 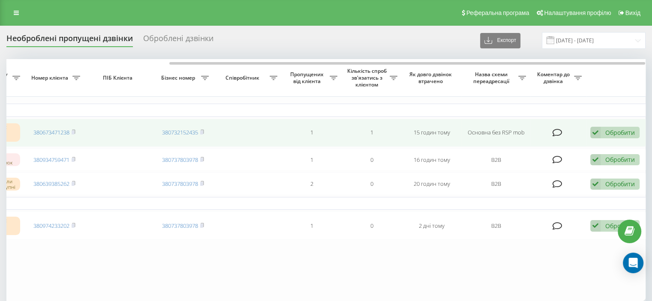 What do you see at coordinates (432, 226) in the screenshot?
I see `td: 2 дні тому` at bounding box center [432, 226].